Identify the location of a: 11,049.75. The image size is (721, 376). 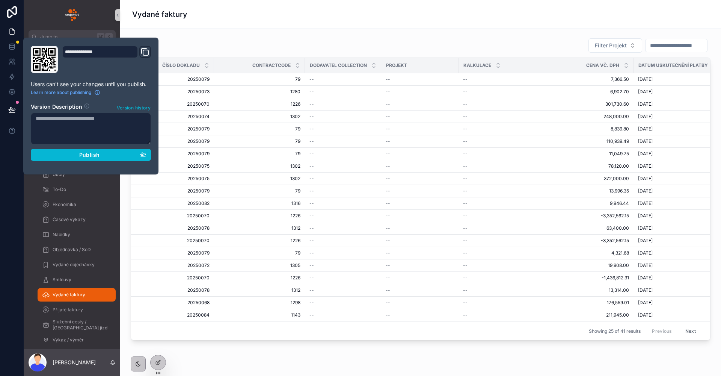
(605, 154).